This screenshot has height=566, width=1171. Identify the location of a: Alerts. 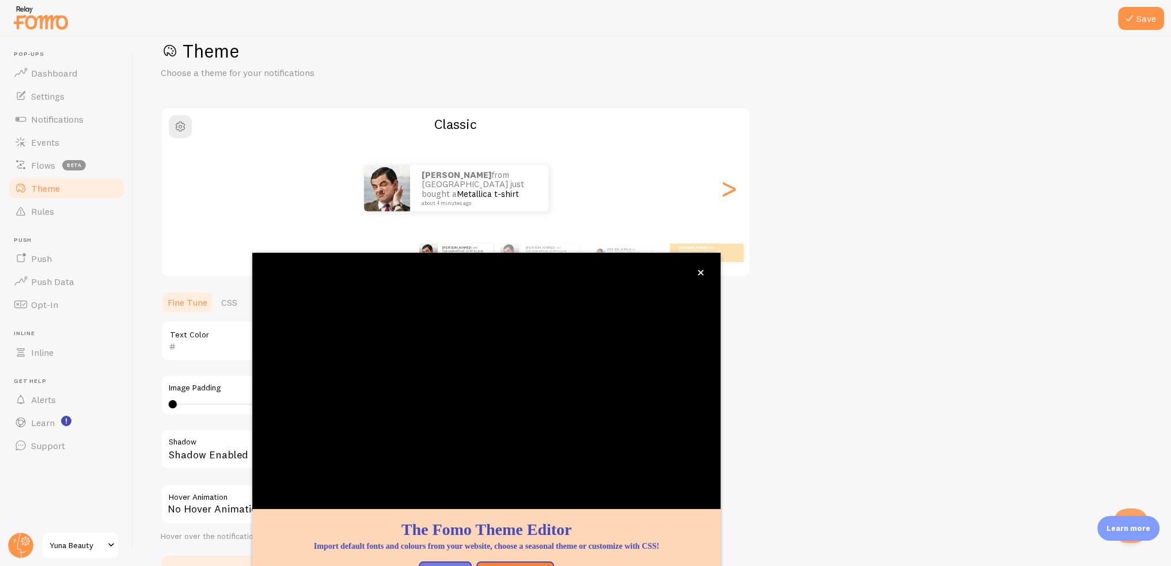
(66, 400).